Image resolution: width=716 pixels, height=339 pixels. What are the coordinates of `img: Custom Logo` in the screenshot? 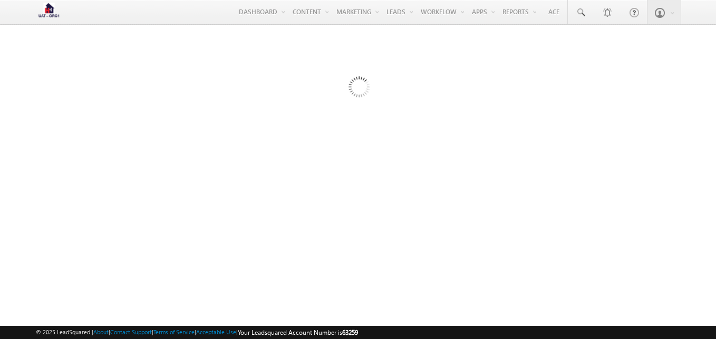 It's located at (49, 12).